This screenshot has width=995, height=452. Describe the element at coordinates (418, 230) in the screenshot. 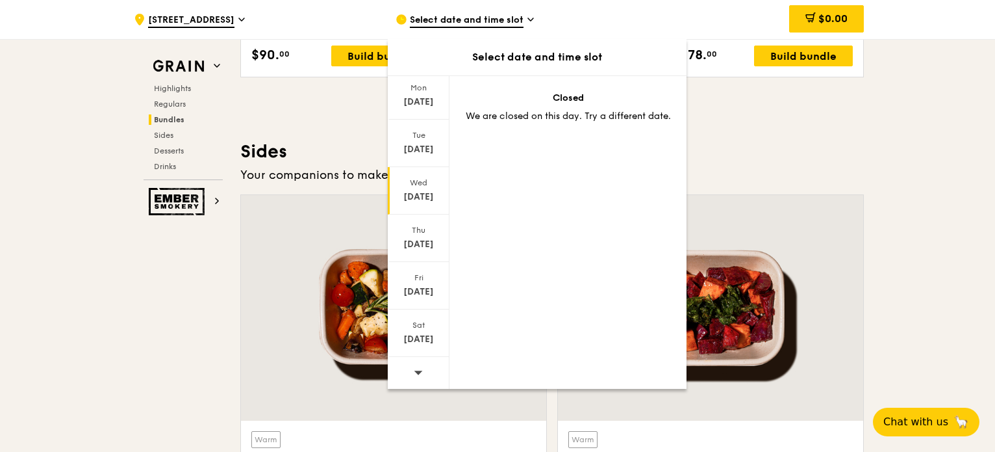

I see `div: Thu` at that location.